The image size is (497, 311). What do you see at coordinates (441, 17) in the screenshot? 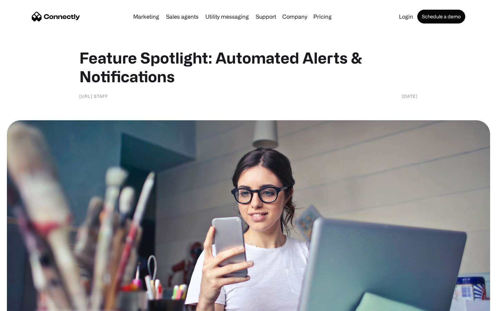
I see `a: Schedule a demo` at bounding box center [441, 17].